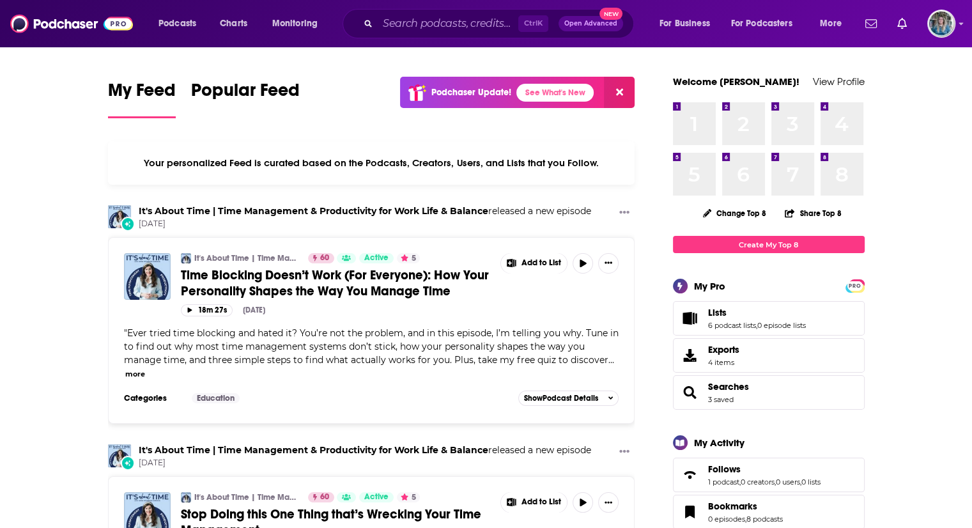 The width and height of the screenshot is (972, 528). Describe the element at coordinates (690, 318) in the screenshot. I see `a: Lists` at that location.